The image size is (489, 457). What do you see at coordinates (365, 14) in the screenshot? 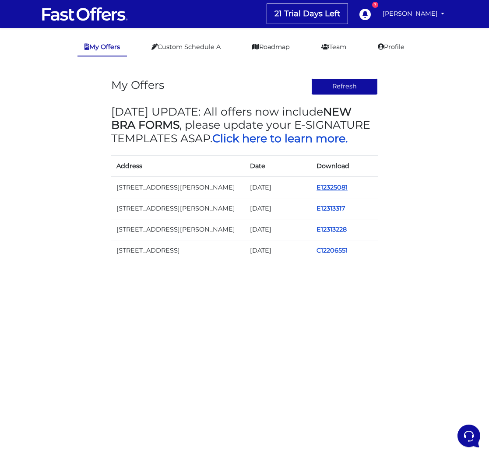
I see `a: 7` at bounding box center [365, 14].